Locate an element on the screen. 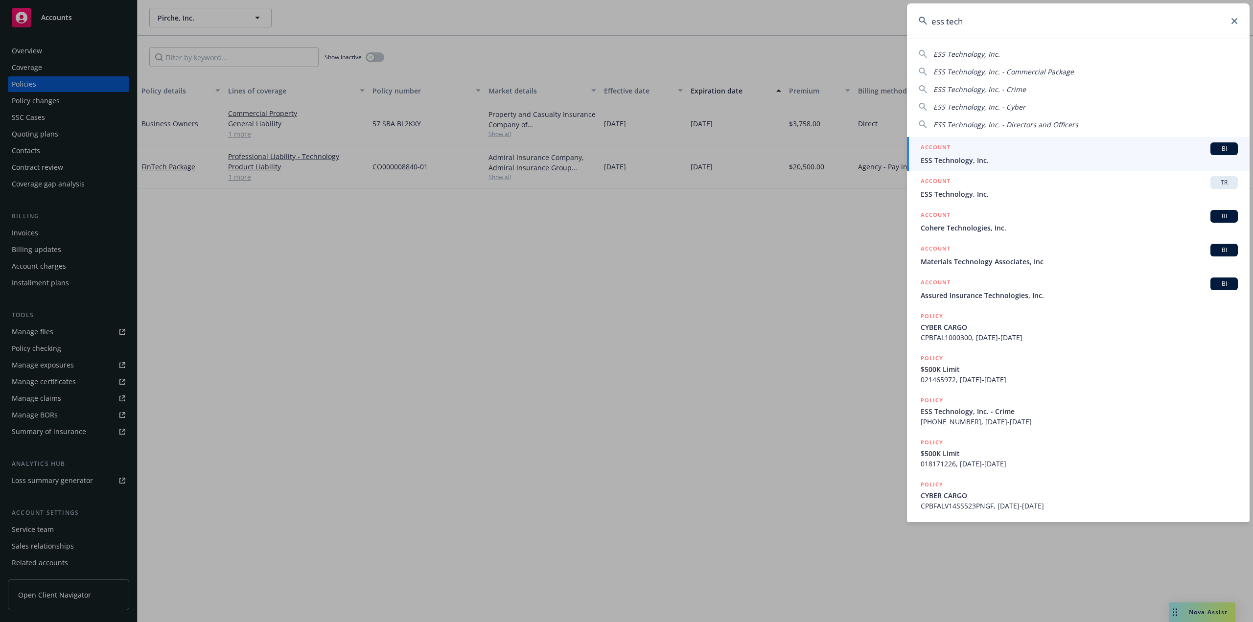 This screenshot has width=1253, height=622. span: ESS Technology, Inc. - Cyber is located at coordinates (979, 107).